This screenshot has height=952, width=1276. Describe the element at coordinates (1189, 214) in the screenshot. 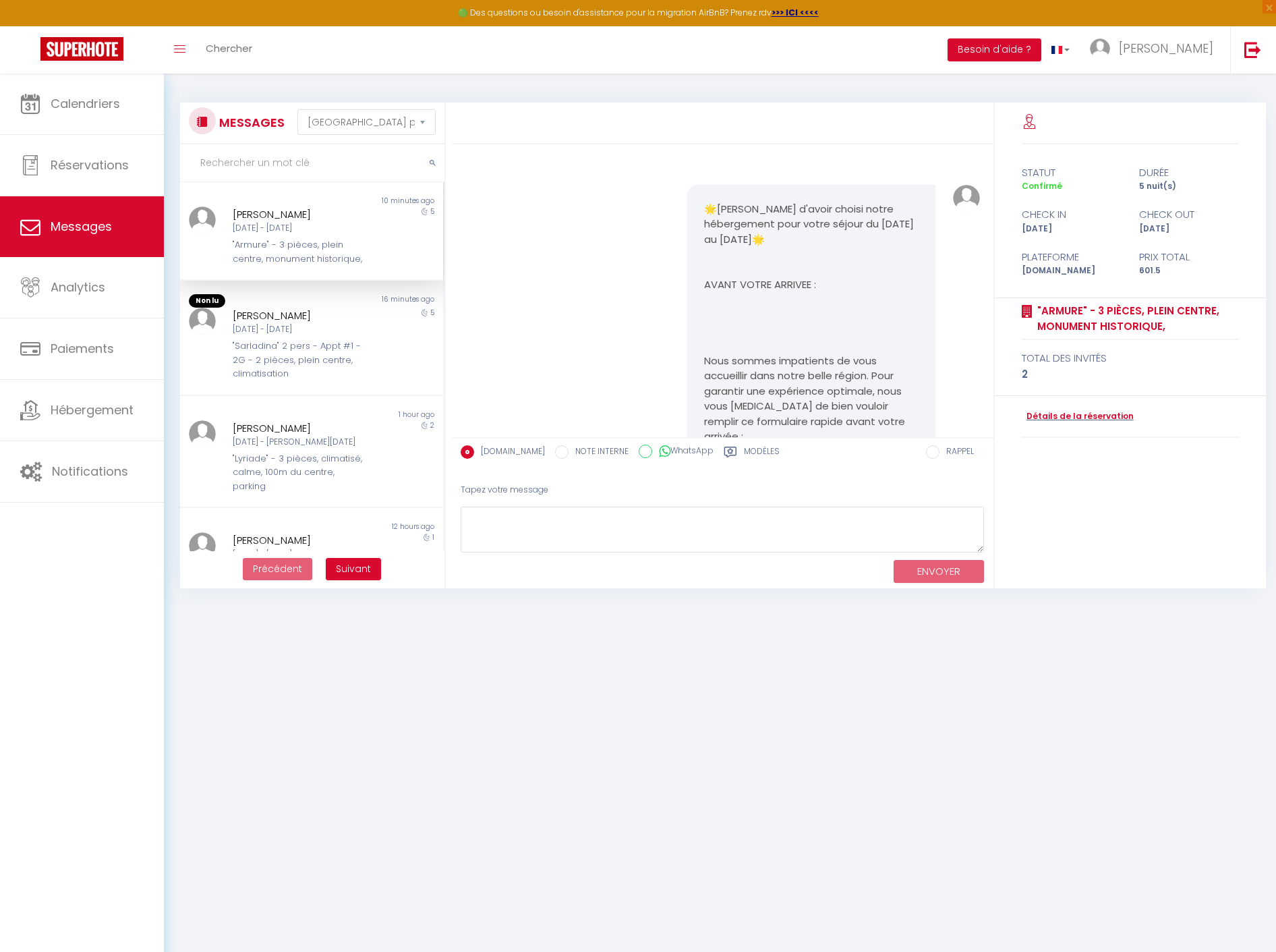

I see `div: check out` at that location.